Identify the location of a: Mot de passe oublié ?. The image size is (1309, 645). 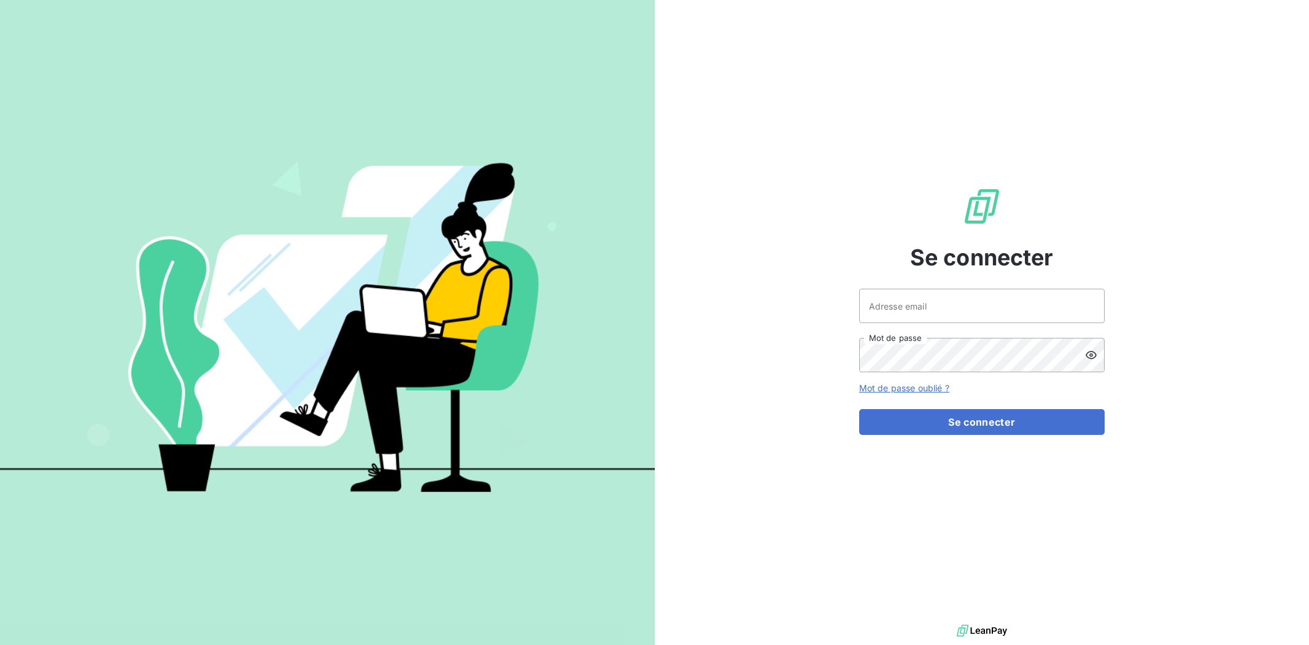
(904, 387).